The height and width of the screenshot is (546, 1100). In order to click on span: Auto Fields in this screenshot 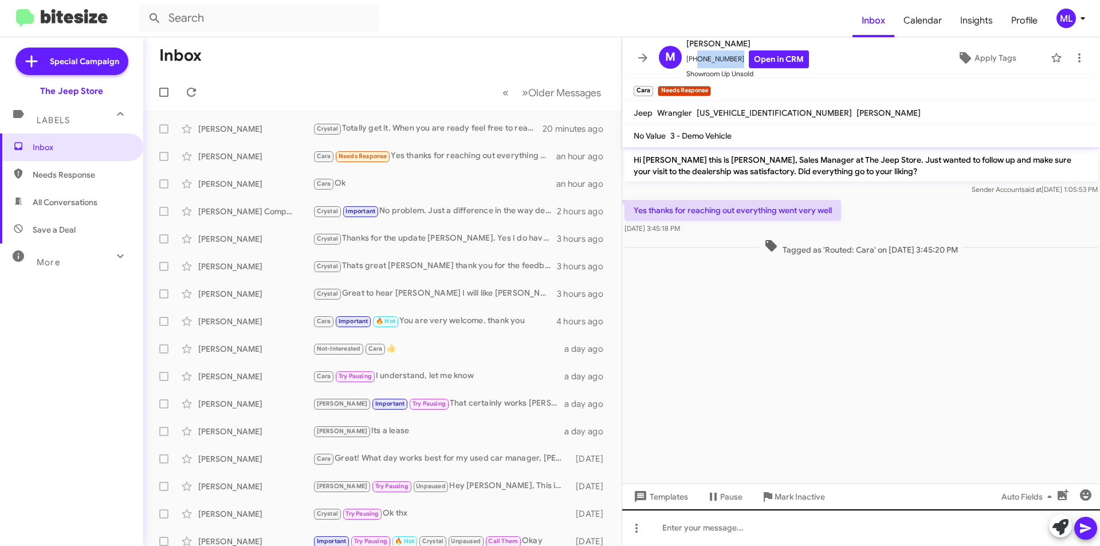, I will do `click(1029, 497)`.